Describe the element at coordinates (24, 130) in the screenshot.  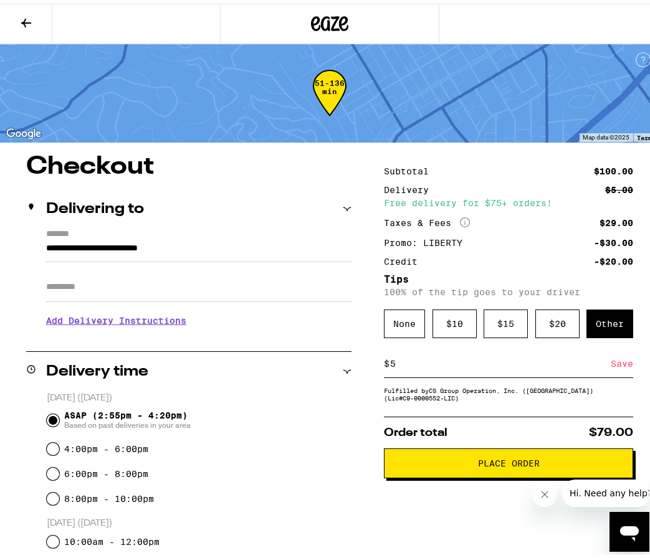
I see `a: Open this area in Google Maps (opens a new window)` at that location.